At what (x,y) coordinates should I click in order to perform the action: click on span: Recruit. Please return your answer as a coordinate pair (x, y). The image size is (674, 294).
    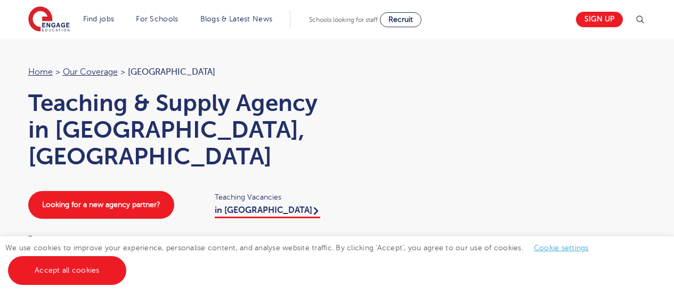
    Looking at the image, I should click on (401, 19).